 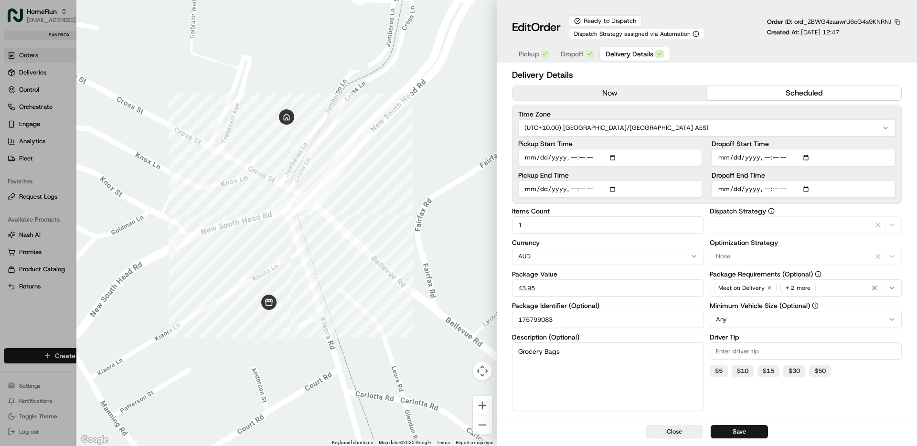 I want to click on label: Minimum Vehicle Size (Optional), so click(x=806, y=306).